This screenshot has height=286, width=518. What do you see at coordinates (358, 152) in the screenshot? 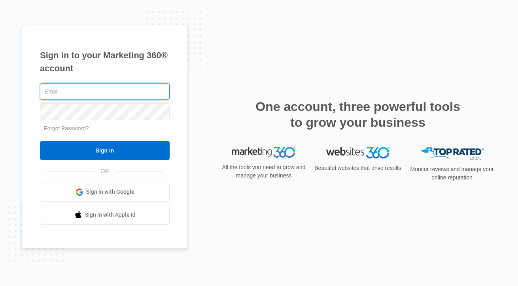
I see `img: Websites 360` at bounding box center [358, 152].